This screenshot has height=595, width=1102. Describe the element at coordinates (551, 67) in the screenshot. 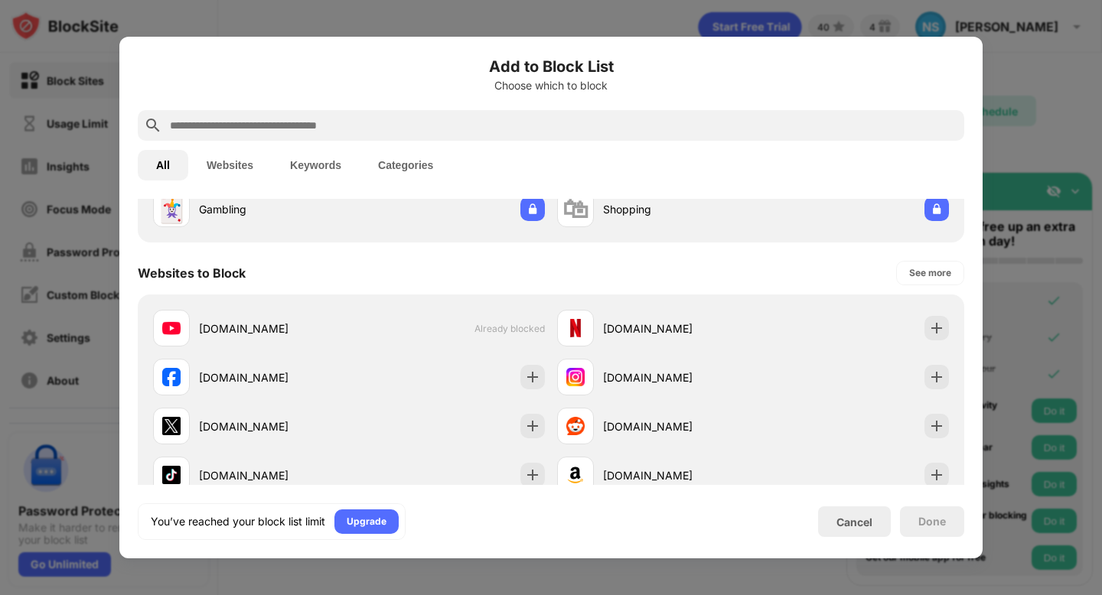

I see `h6: Add to Block List` at that location.